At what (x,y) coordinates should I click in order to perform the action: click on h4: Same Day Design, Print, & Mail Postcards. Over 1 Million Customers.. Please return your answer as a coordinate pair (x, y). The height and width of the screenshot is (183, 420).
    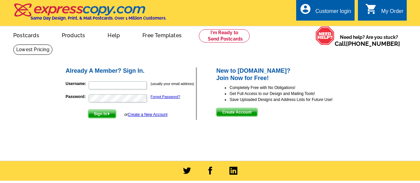
    Looking at the image, I should click on (98, 18).